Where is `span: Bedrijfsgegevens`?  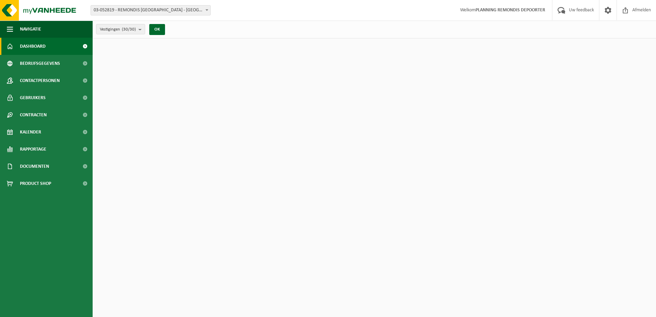 span: Bedrijfsgegevens is located at coordinates (40, 63).